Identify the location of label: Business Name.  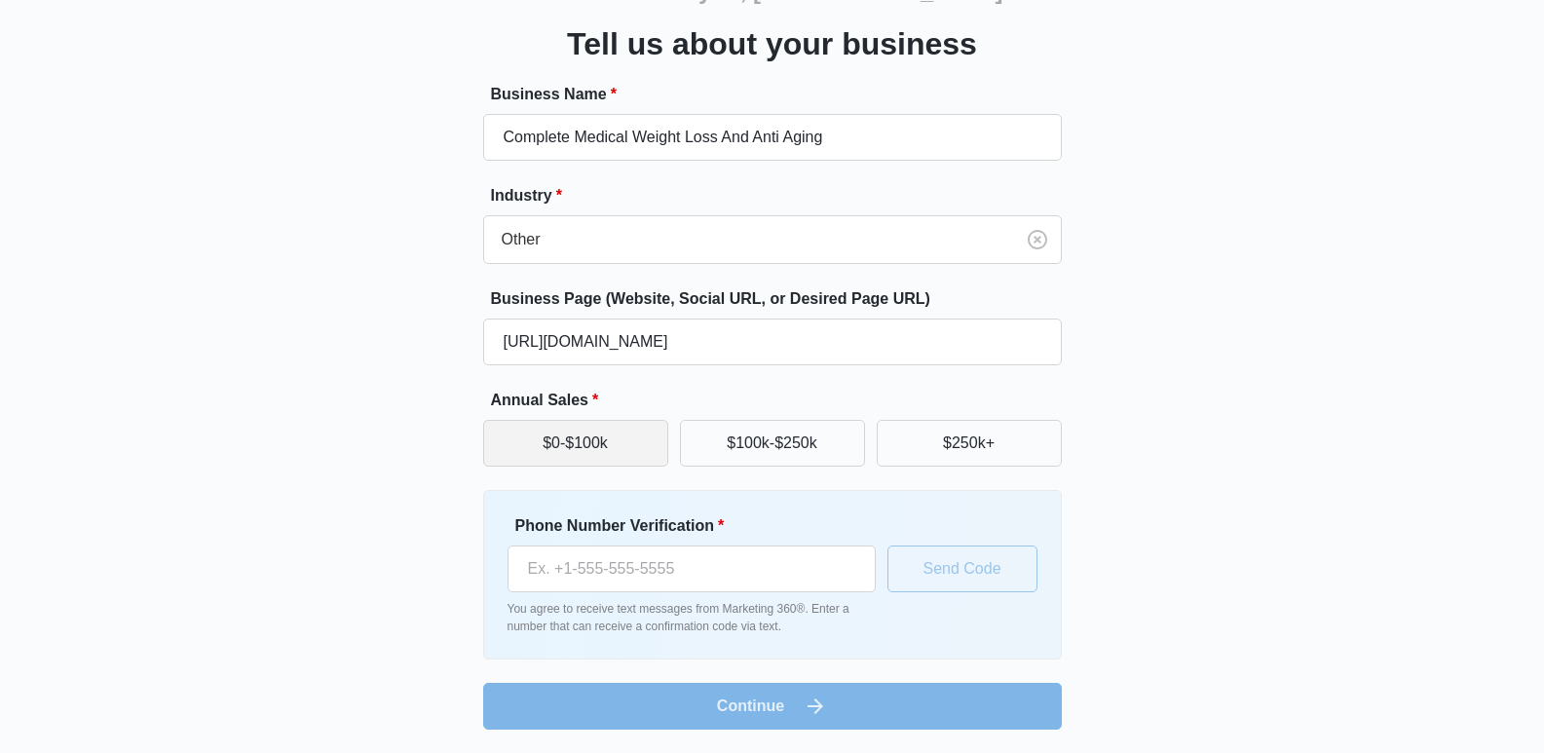
(780, 94).